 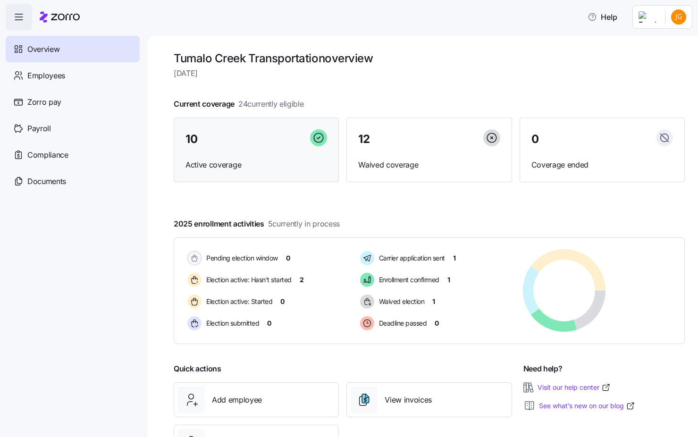 I want to click on a: Compliance, so click(x=73, y=155).